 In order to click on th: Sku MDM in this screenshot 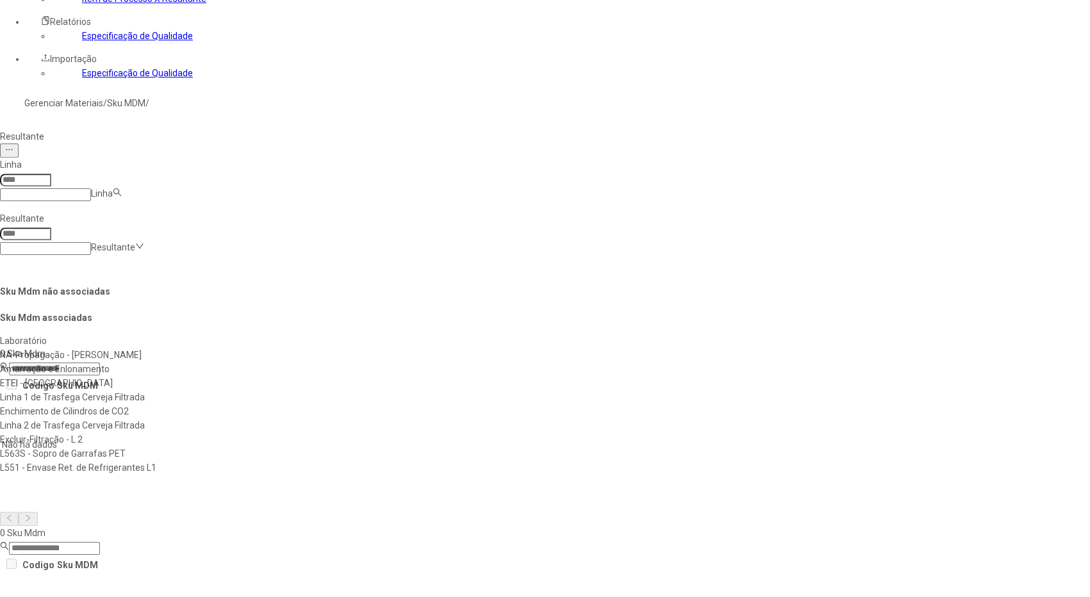, I will do `click(78, 564)`.